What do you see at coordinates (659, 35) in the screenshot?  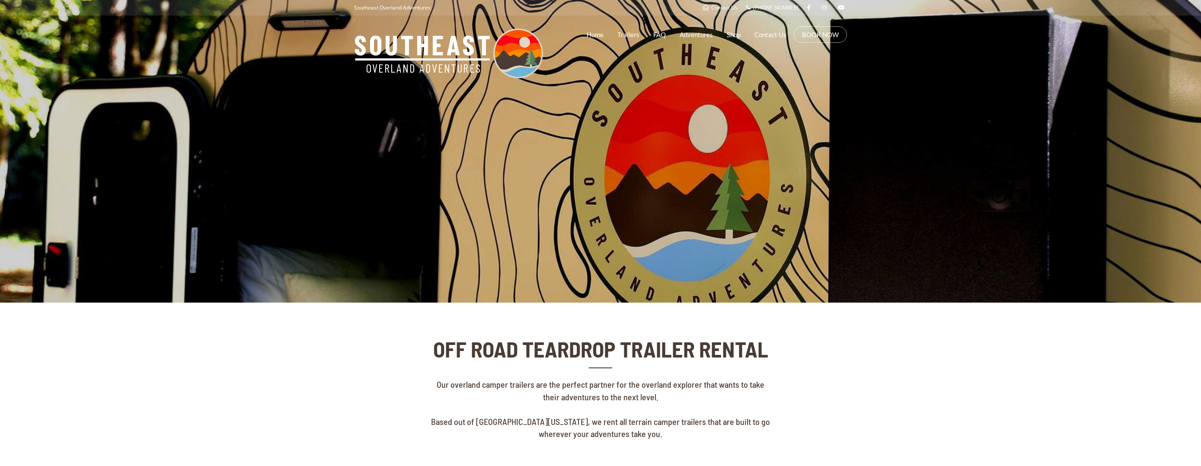 I see `a: FAQ` at bounding box center [659, 35].